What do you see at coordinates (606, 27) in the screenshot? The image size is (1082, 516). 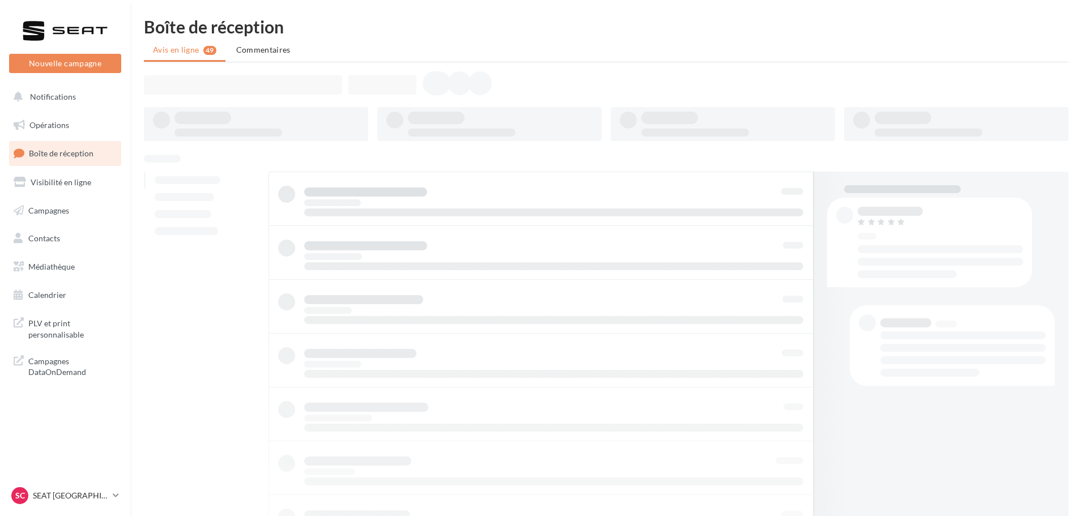 I see `div: Boîte de réception` at bounding box center [606, 27].